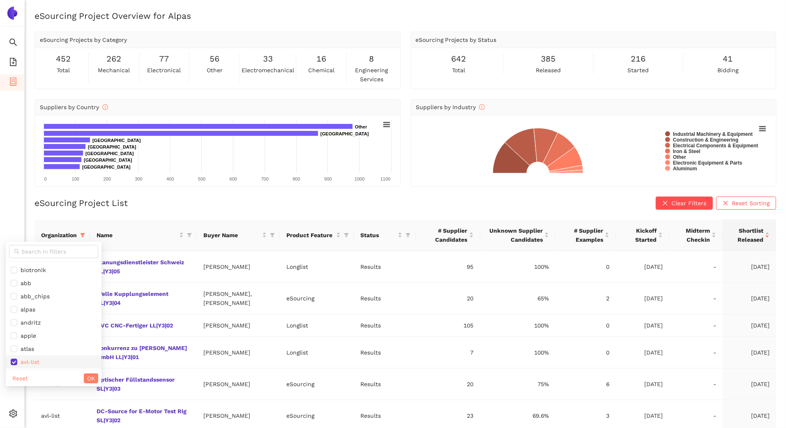 This screenshot has width=786, height=428. Describe the element at coordinates (385, 179) in the screenshot. I see `text: 1100` at that location.